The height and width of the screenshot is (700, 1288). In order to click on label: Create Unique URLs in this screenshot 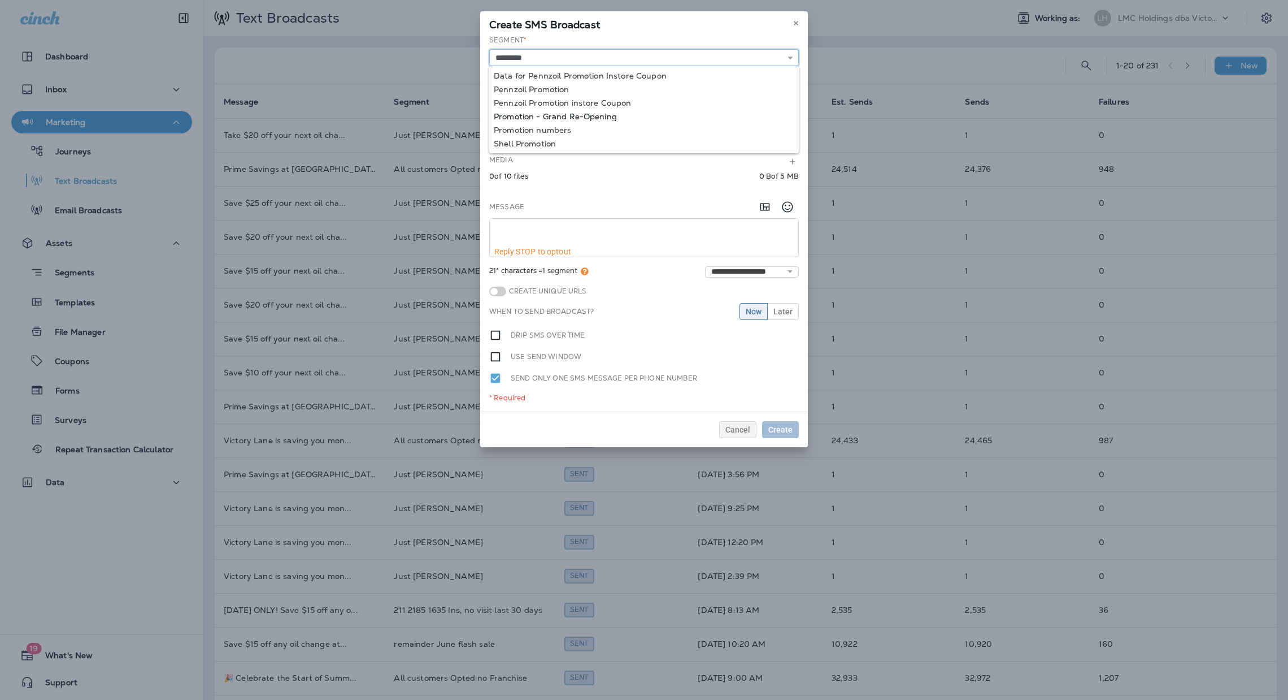, I will do `click(546, 291)`.